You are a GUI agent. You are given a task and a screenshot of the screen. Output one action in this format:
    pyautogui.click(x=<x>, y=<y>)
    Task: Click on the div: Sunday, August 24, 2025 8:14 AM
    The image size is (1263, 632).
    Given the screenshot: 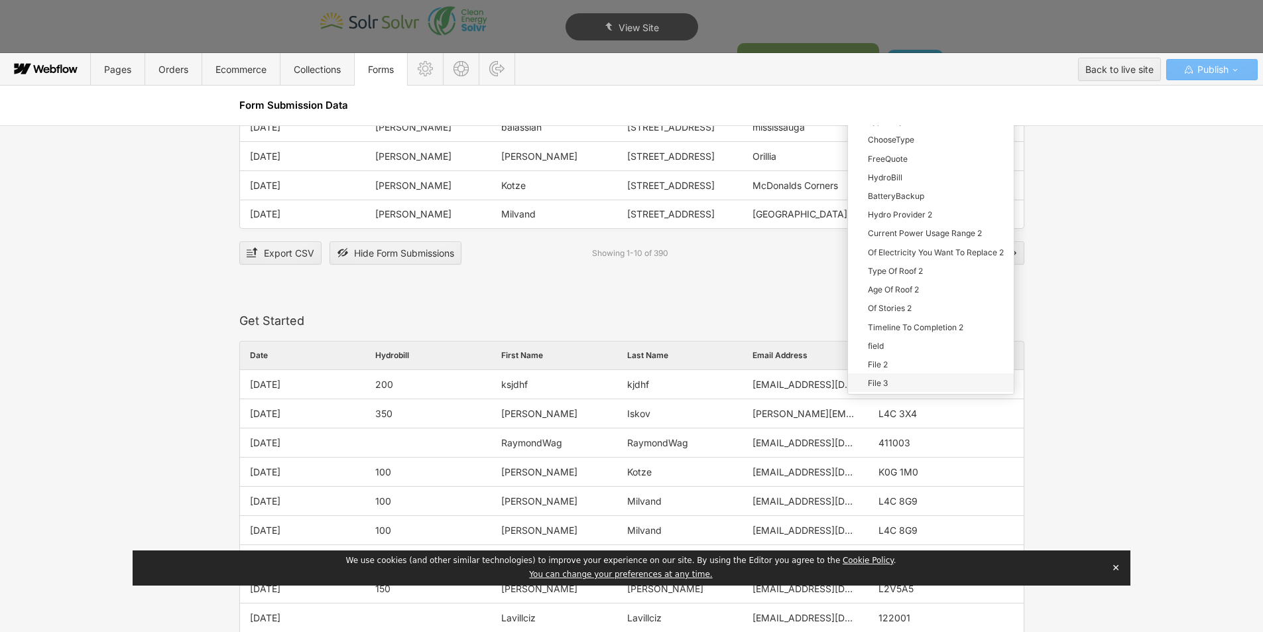 What is the action you would take?
    pyautogui.click(x=303, y=530)
    